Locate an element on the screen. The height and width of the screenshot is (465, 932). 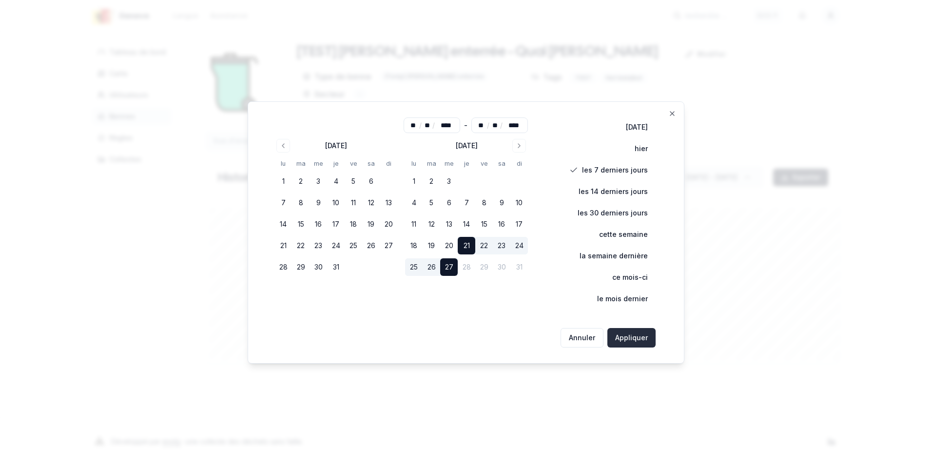
button: 29 is located at coordinates (301, 267).